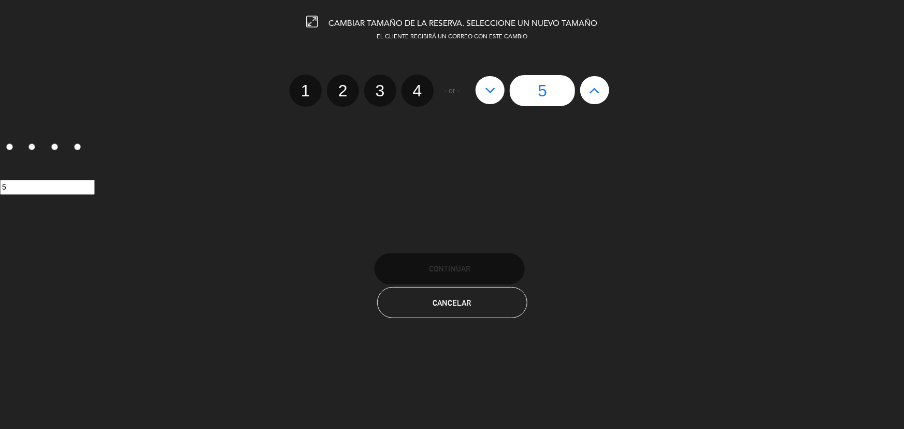  Describe the element at coordinates (450, 268) in the screenshot. I see `span: Continuar` at that location.